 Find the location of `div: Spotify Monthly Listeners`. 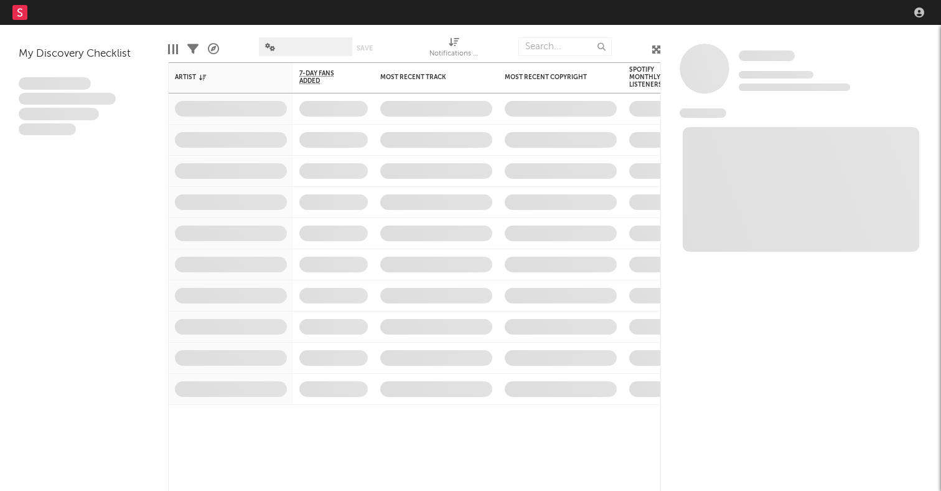

div: Spotify Monthly Listeners is located at coordinates (651, 77).